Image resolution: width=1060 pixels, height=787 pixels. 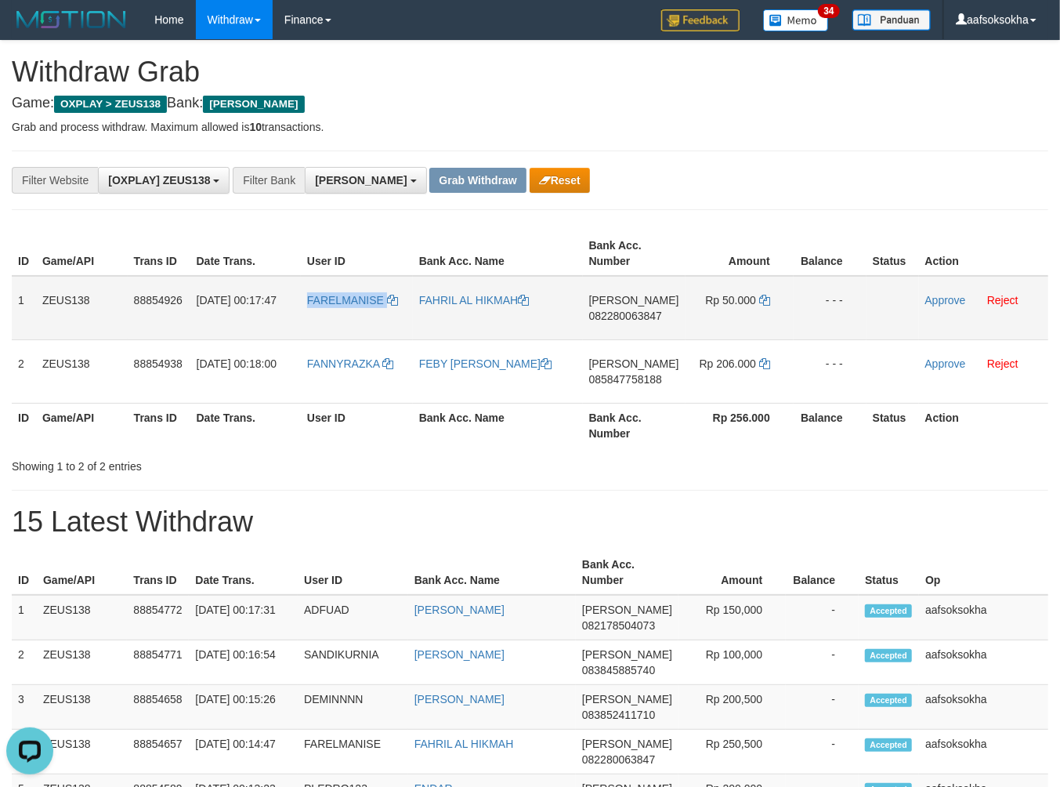 What do you see at coordinates (255, 127) in the screenshot?
I see `strong: 10` at bounding box center [255, 127].